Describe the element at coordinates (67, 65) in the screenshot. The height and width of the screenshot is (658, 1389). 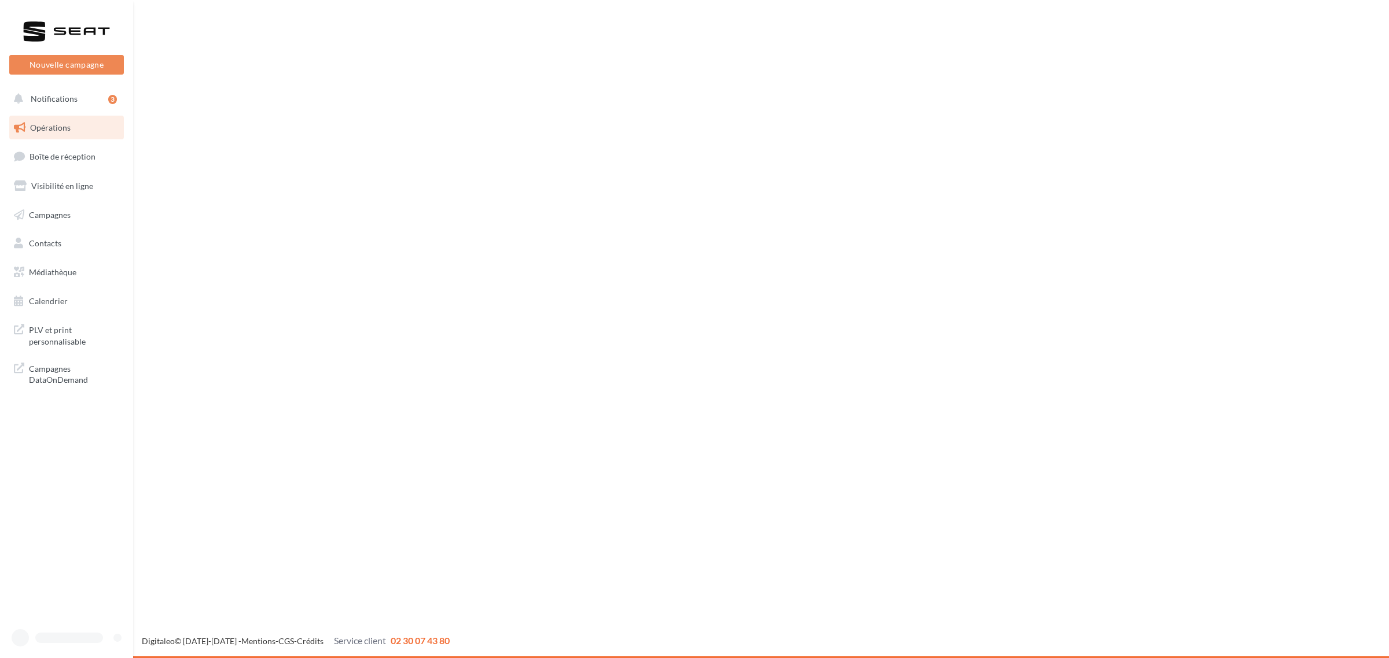
I see `button: Nouvelle campagne` at that location.